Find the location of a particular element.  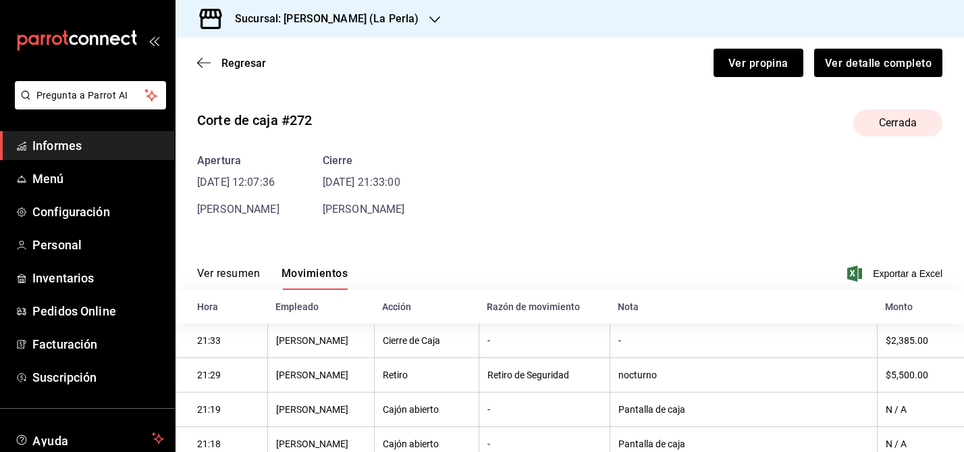

font: Monto is located at coordinates (898, 307).